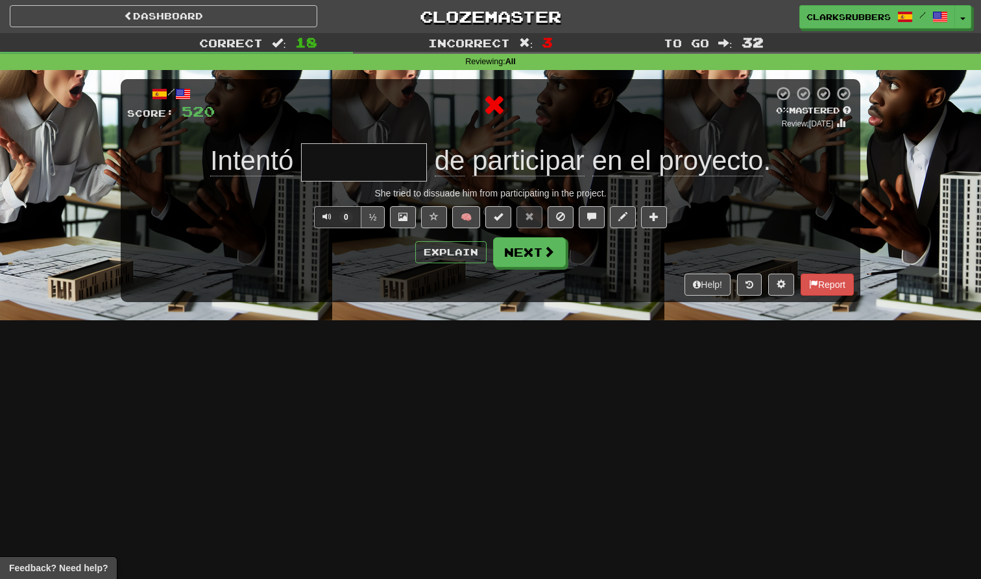  What do you see at coordinates (348, 217) in the screenshot?
I see `div: Text-to-speech controls` at bounding box center [348, 217].